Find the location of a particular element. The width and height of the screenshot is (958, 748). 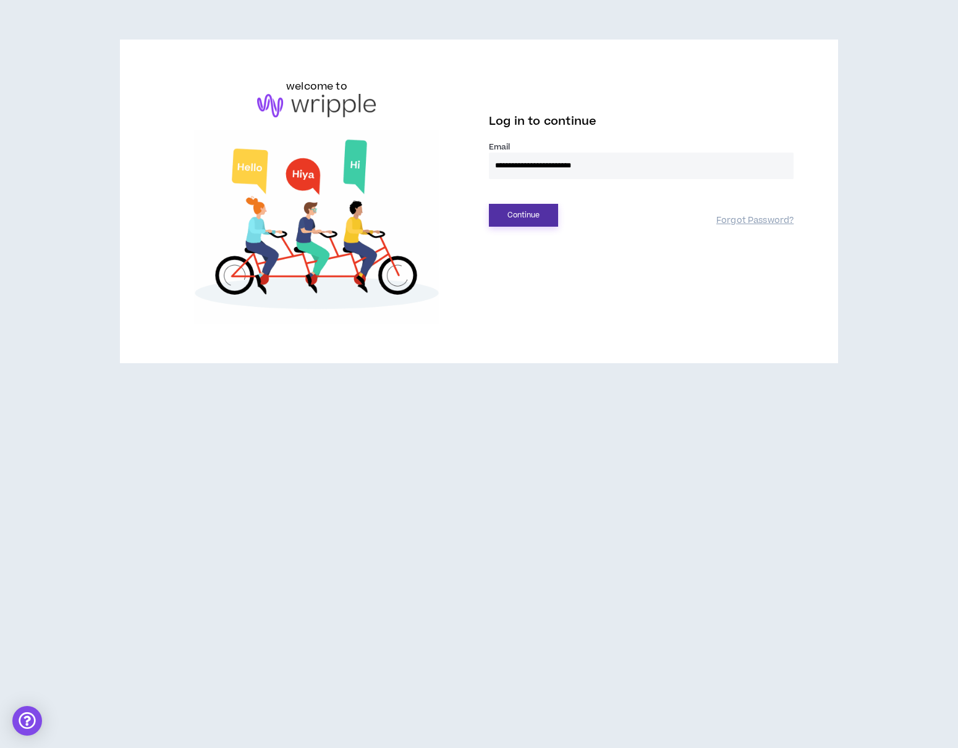

h6: welcome to is located at coordinates (316, 87).